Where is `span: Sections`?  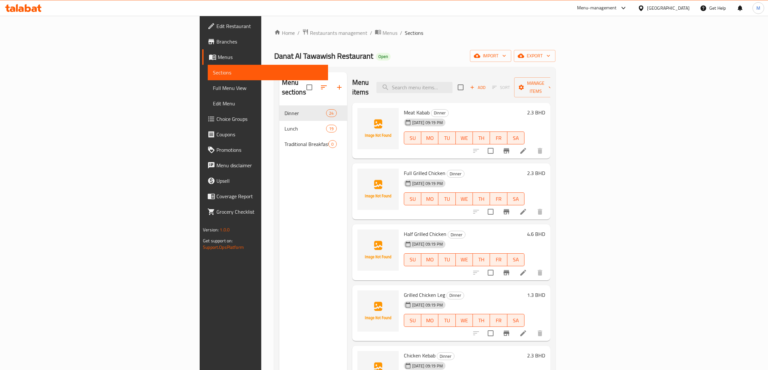 span: Sections is located at coordinates (414, 33).